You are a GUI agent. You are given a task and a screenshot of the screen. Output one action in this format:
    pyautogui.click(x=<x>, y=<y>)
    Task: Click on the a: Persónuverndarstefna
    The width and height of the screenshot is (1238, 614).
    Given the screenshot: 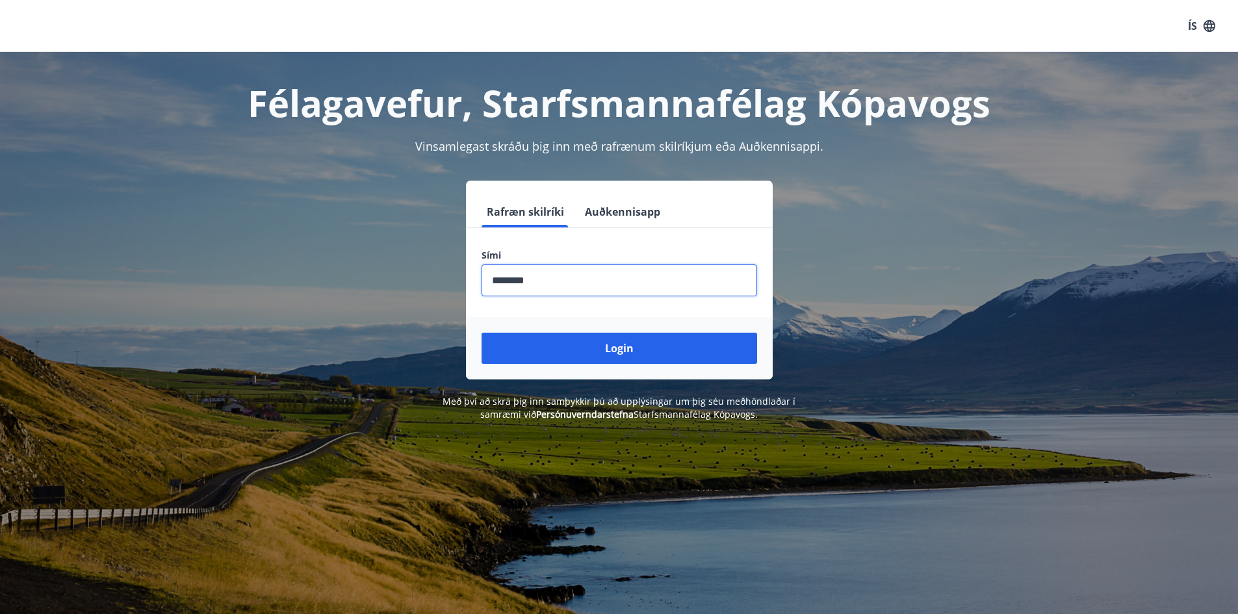 What is the action you would take?
    pyautogui.click(x=585, y=414)
    